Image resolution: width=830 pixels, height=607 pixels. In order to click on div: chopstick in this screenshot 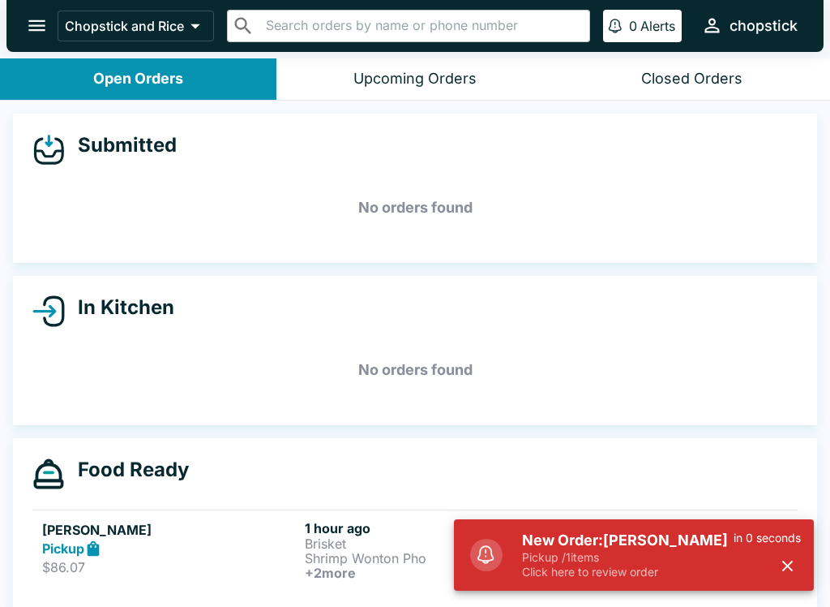, I will do `click(764, 26)`.